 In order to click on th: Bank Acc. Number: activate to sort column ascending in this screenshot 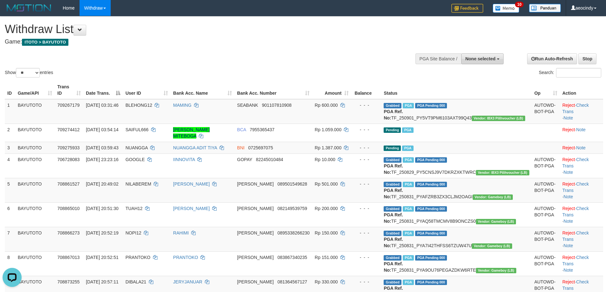, I will do `click(273, 90)`.